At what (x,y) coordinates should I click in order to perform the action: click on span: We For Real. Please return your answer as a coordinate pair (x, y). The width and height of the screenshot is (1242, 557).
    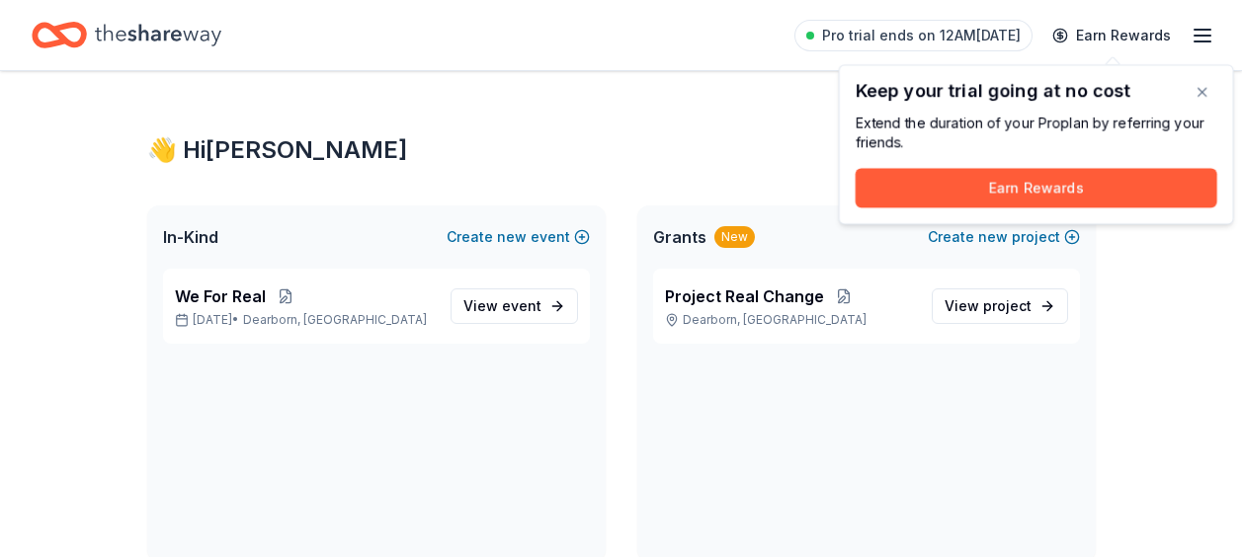
    Looking at the image, I should click on (220, 296).